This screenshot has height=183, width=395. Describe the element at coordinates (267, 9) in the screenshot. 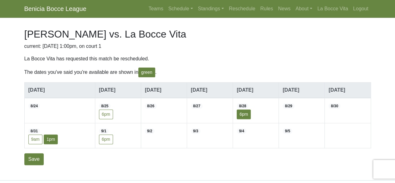

I see `a: Rules` at that location.